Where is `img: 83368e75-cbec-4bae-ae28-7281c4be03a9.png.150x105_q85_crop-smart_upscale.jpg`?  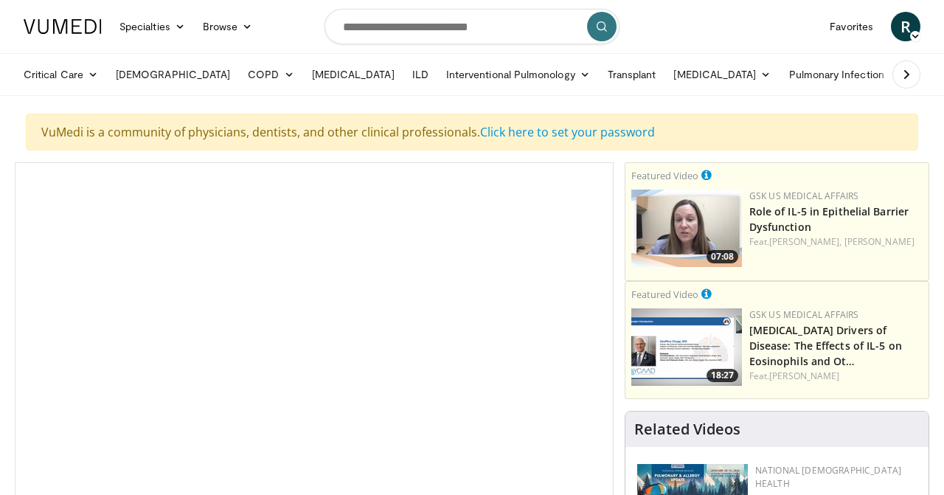 img: 83368e75-cbec-4bae-ae28-7281c4be03a9.png.150x105_q85_crop-smart_upscale.jpg is located at coordinates (686, 228).